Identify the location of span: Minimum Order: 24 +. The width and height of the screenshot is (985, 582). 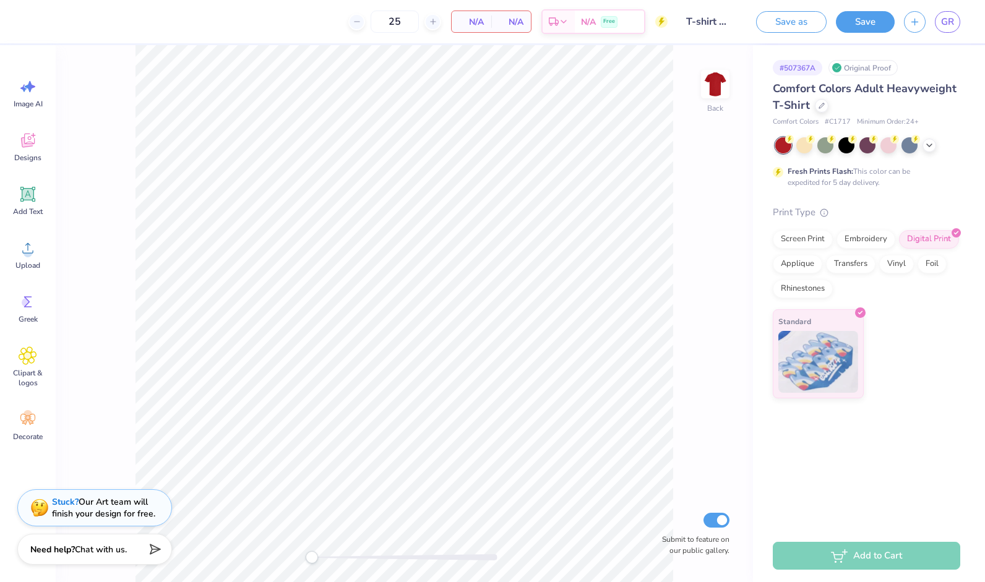
(888, 122).